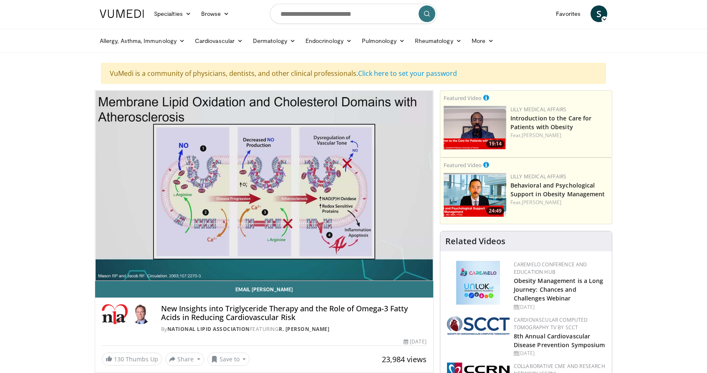 Image resolution: width=707 pixels, height=373 pixels. What do you see at coordinates (353, 73) in the screenshot?
I see `div: VuMedi is a community of physicians, dentists, and other clinical professionals.` at bounding box center [353, 73].